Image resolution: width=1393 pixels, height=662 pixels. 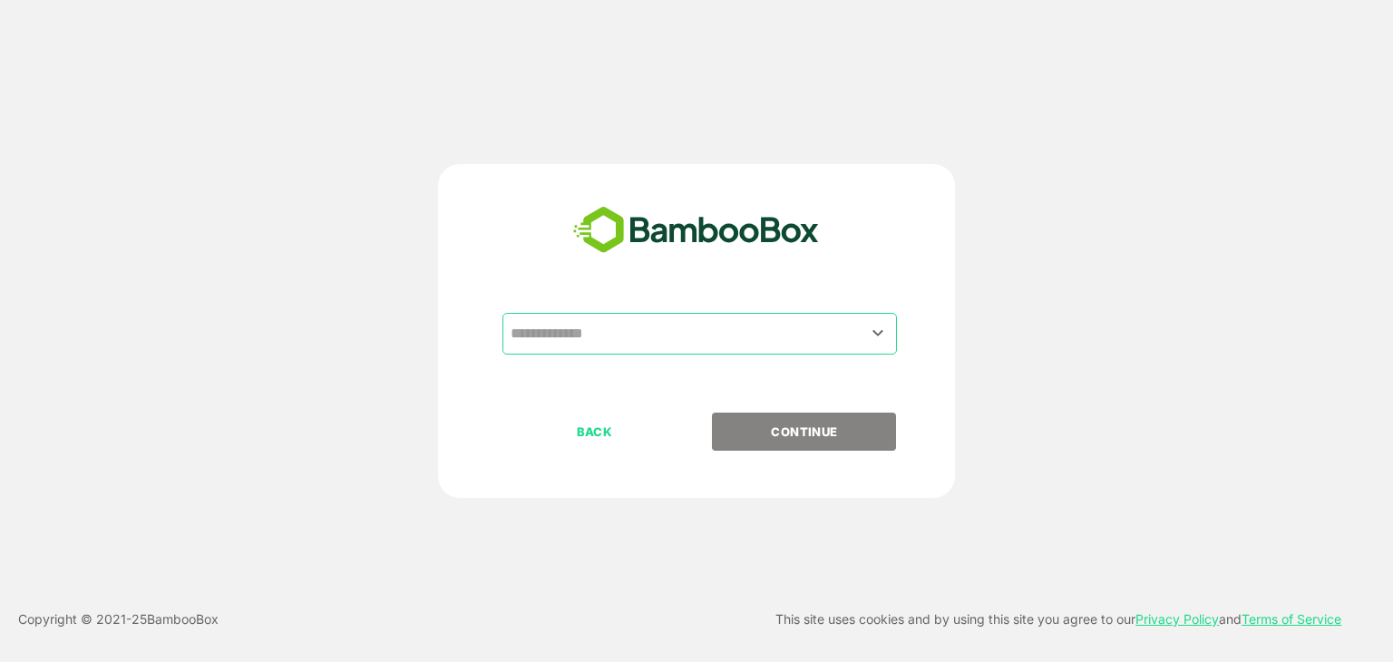 What do you see at coordinates (594, 432) in the screenshot?
I see `button: BACK` at bounding box center [594, 432].